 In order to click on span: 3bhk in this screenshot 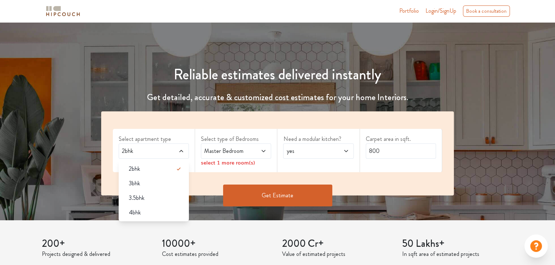, I will do `click(134, 183)`.